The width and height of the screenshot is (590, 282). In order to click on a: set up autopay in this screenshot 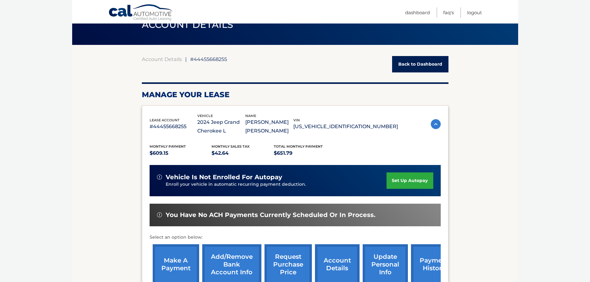, I will do `click(410, 181)`.